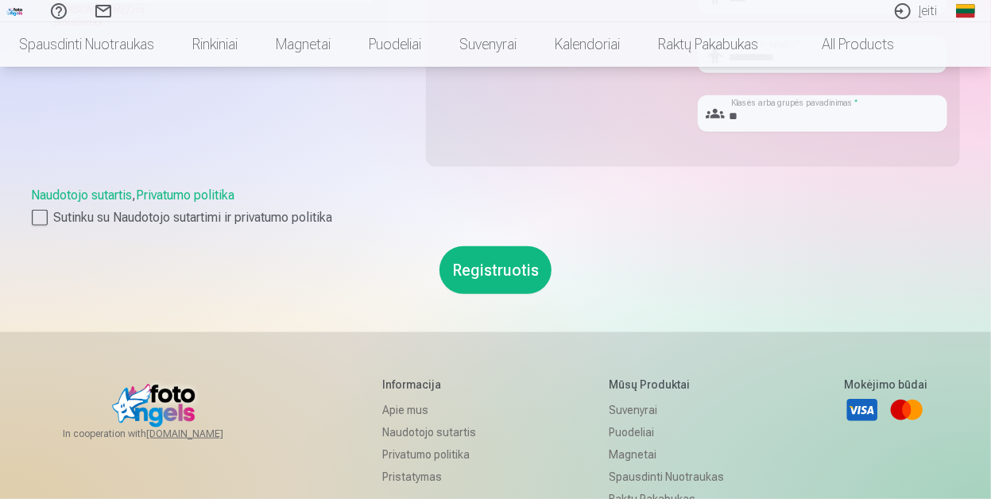  Describe the element at coordinates (862, 410) in the screenshot. I see `a: Visa` at that location.